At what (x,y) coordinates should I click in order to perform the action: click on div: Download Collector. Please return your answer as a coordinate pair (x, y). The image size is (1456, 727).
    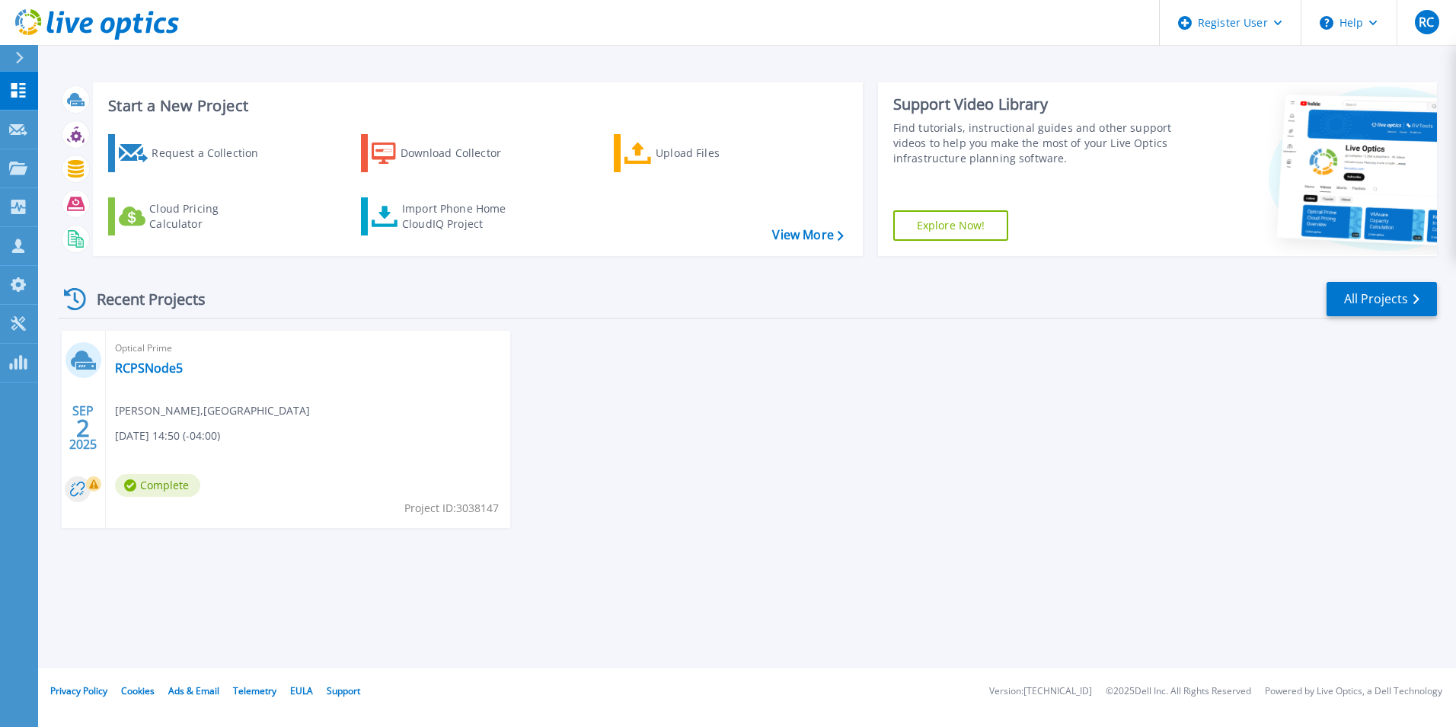
    Looking at the image, I should click on (462, 153).